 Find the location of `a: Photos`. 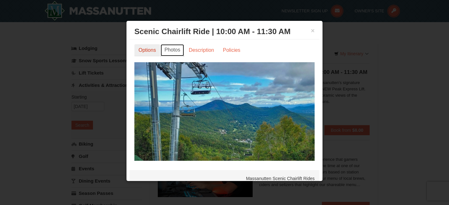

a: Photos is located at coordinates (172, 50).